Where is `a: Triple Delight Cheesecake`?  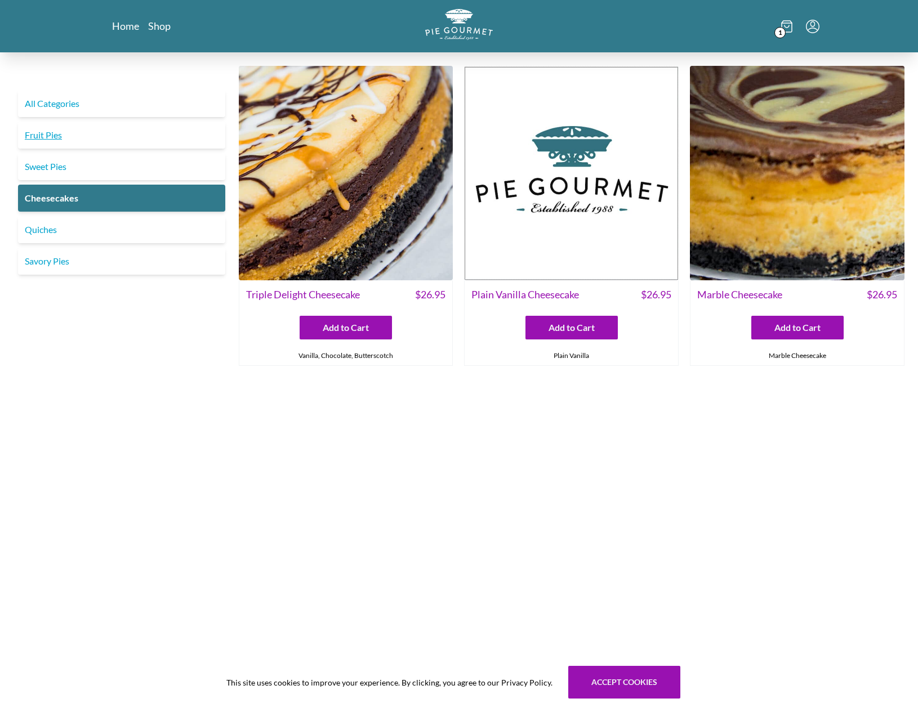 a: Triple Delight Cheesecake is located at coordinates (346, 173).